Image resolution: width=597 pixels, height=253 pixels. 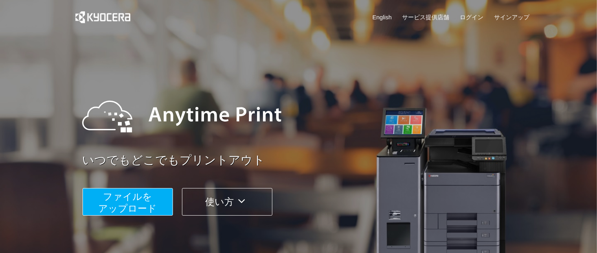 I want to click on button: 使い方, so click(x=227, y=202).